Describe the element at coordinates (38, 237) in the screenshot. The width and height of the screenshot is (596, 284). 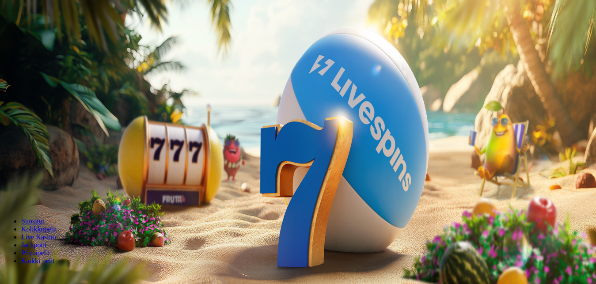
I see `span: Live Kasino` at that location.